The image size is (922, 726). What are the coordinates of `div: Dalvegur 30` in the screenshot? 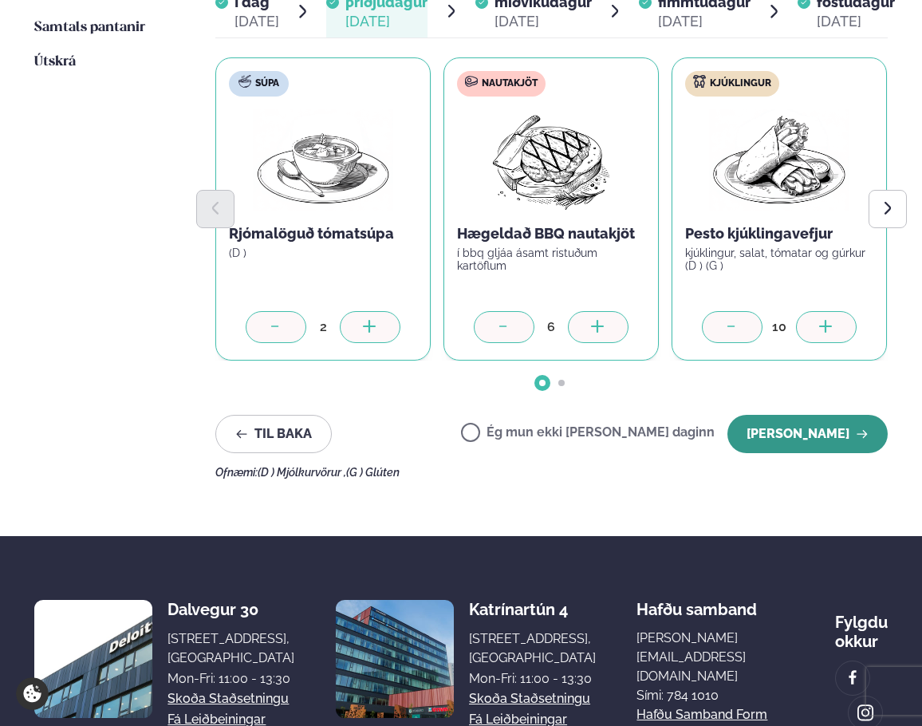 It's located at (231, 609).